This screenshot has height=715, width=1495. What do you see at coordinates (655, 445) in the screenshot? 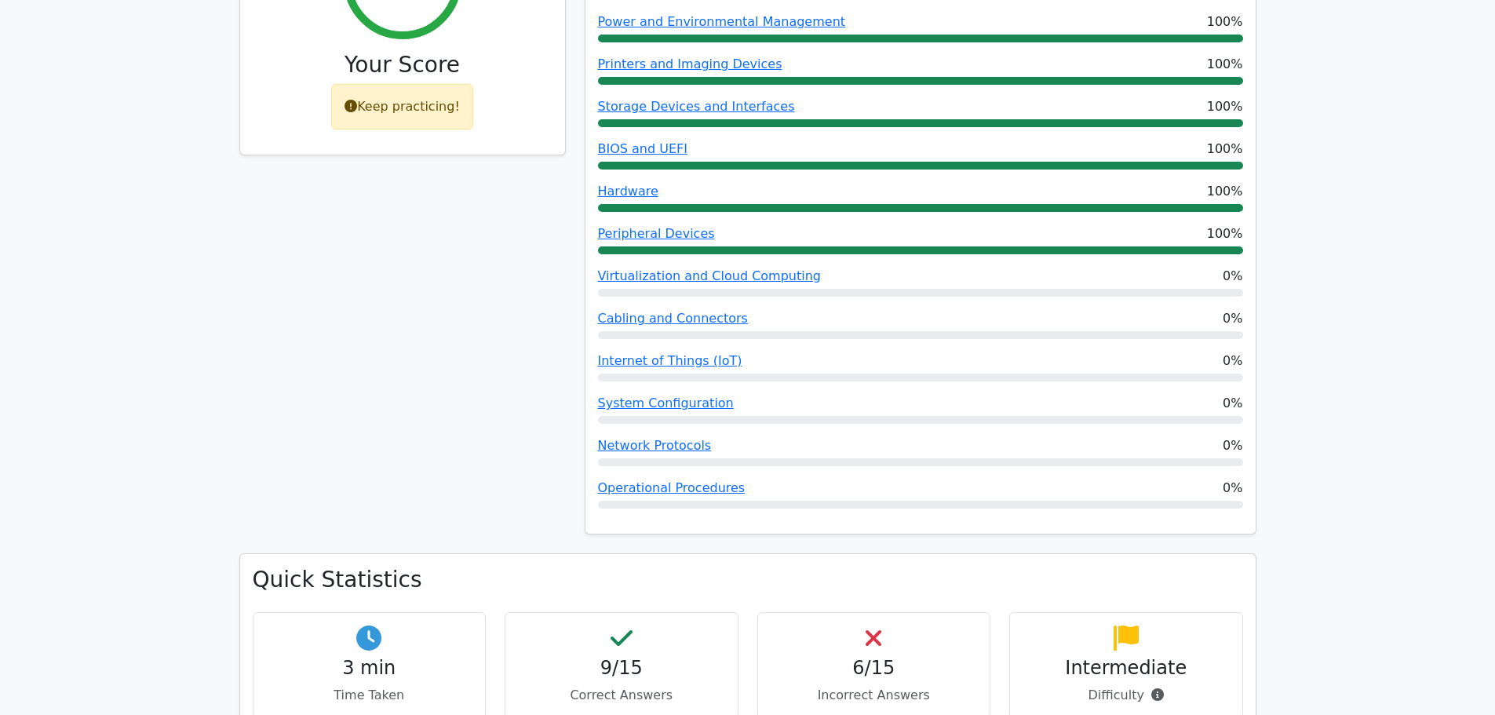
I see `a: Network Protocols` at bounding box center [655, 445].